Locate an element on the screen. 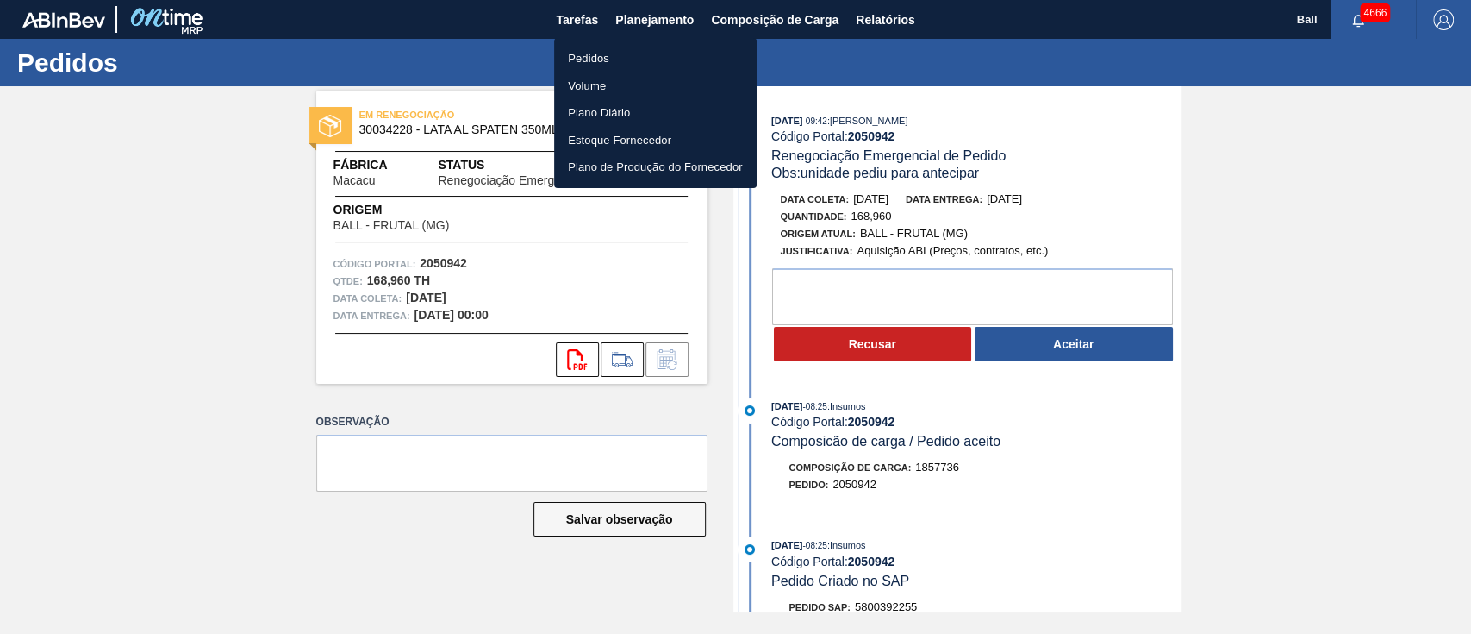  li: Plano Diário is located at coordinates (655, 113).